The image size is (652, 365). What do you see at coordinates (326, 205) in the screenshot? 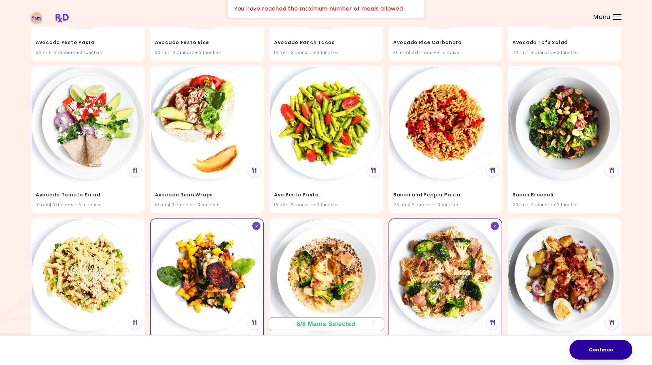
I see `div: 15 min | 3 dinners + 3 lunches` at bounding box center [326, 205].